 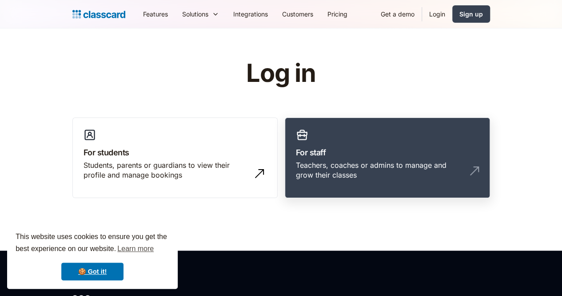 What do you see at coordinates (471, 14) in the screenshot?
I see `div: Sign up` at bounding box center [471, 14].